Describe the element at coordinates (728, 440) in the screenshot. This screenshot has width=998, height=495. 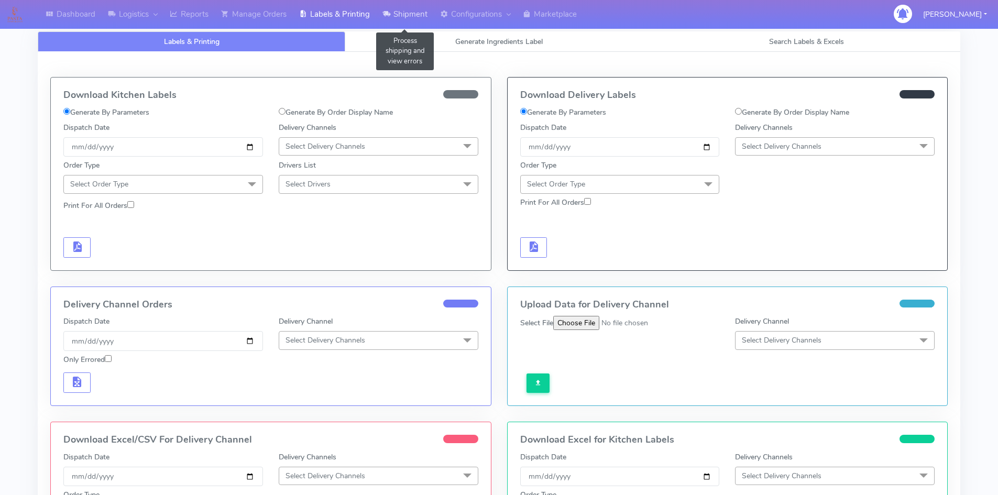
I see `h4: Download Excel for Kitchen Labels` at that location.